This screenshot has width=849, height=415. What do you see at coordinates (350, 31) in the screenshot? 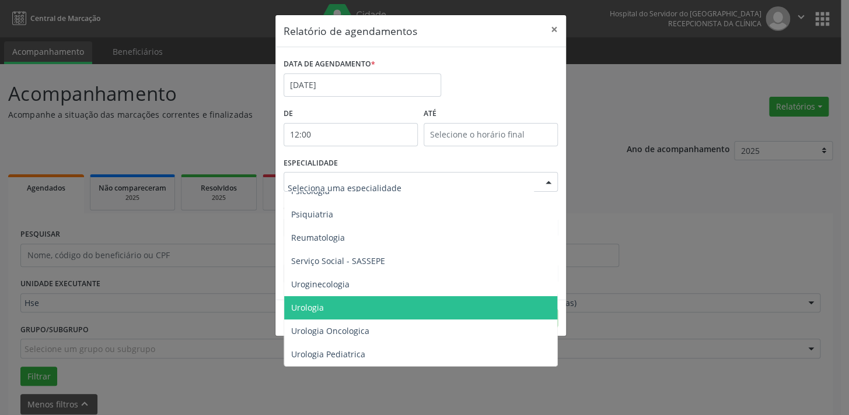
I see `h5: Relatório de agendamentos` at bounding box center [350, 31].